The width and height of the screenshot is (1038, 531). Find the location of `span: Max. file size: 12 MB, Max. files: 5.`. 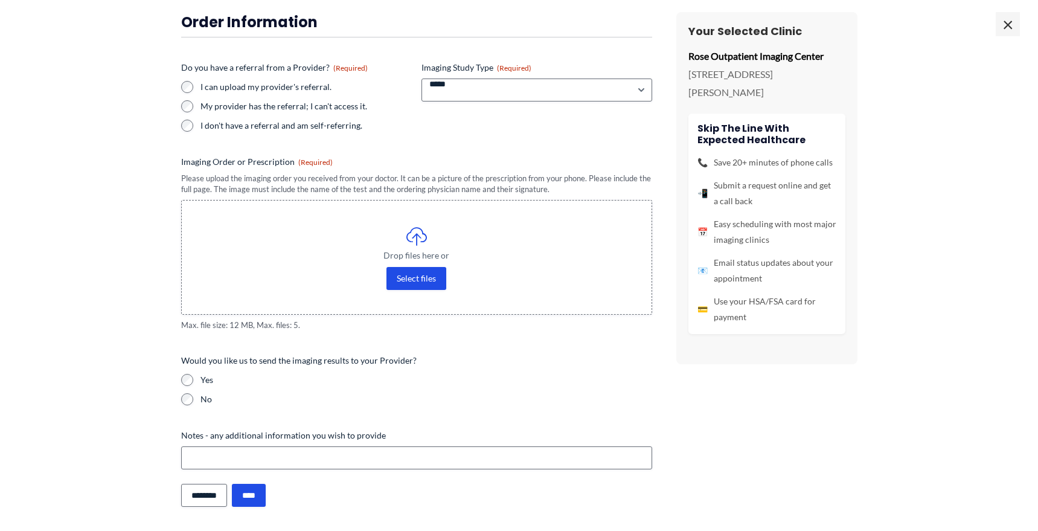

span: Max. file size: 12 MB, Max. files: 5. is located at coordinates (417, 325).